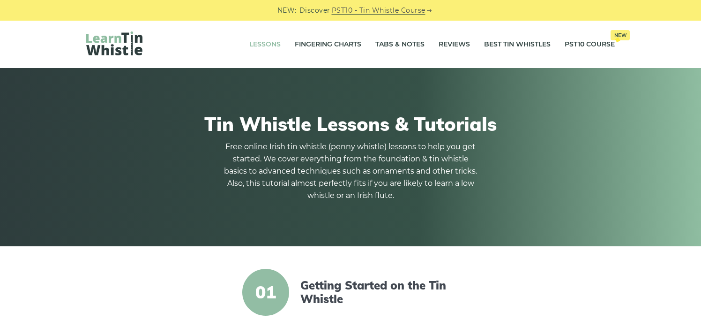 This screenshot has width=701, height=335. I want to click on span: 01, so click(266, 292).